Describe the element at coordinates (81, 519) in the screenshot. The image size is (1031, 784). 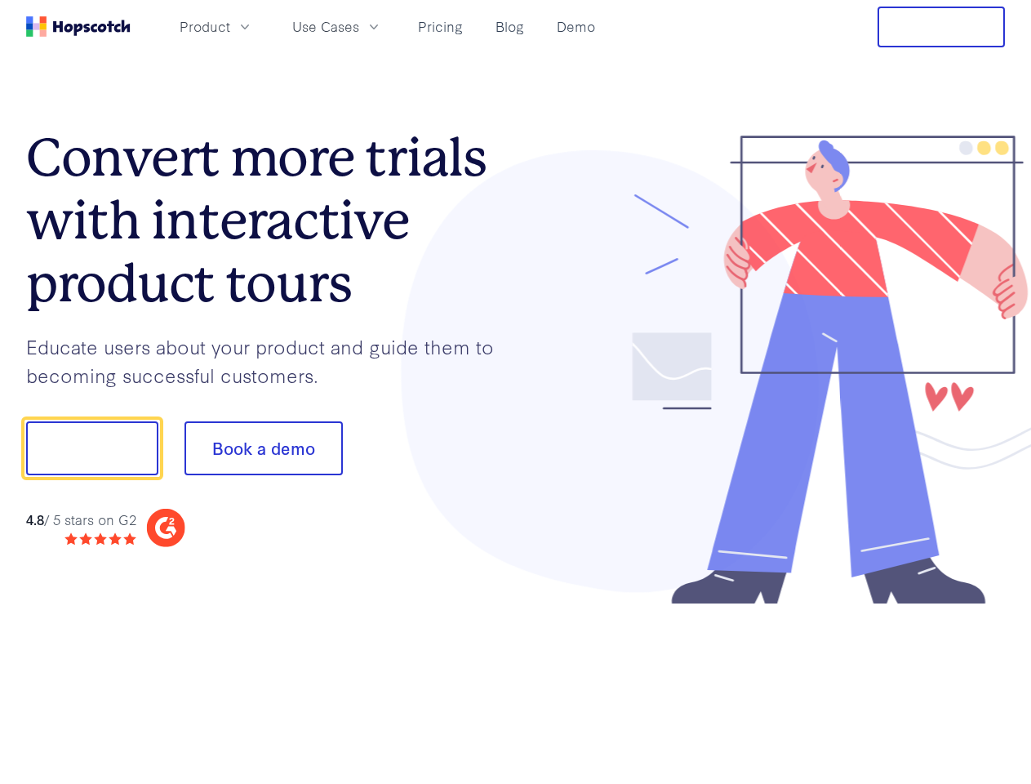
I see `div: / 5 stars on G2` at that location.